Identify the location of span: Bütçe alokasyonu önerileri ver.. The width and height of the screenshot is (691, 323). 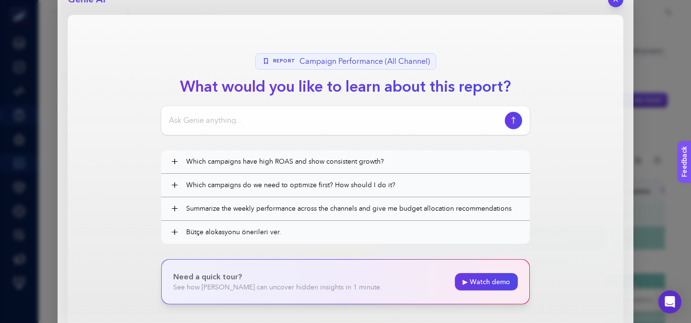
(353, 232).